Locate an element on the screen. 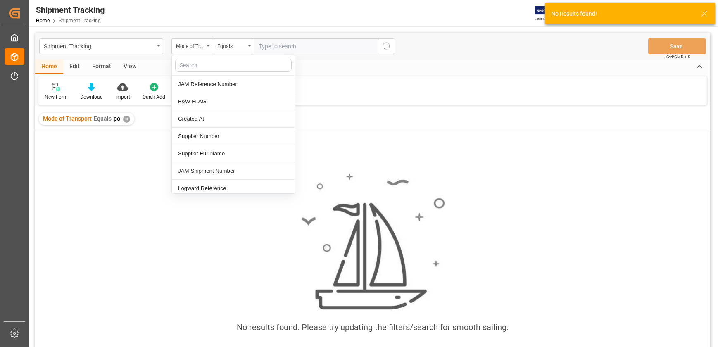 This screenshot has height=347, width=718. div: JAM Shipment Number is located at coordinates (234, 171).